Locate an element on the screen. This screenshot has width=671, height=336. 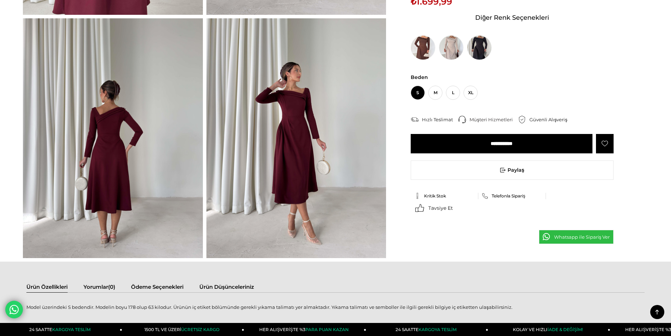
img: Asimetrik Yaka Uzun Kollu Keyli Siyah Kadın Midi Elbise 26K087 is located at coordinates (479, 48).